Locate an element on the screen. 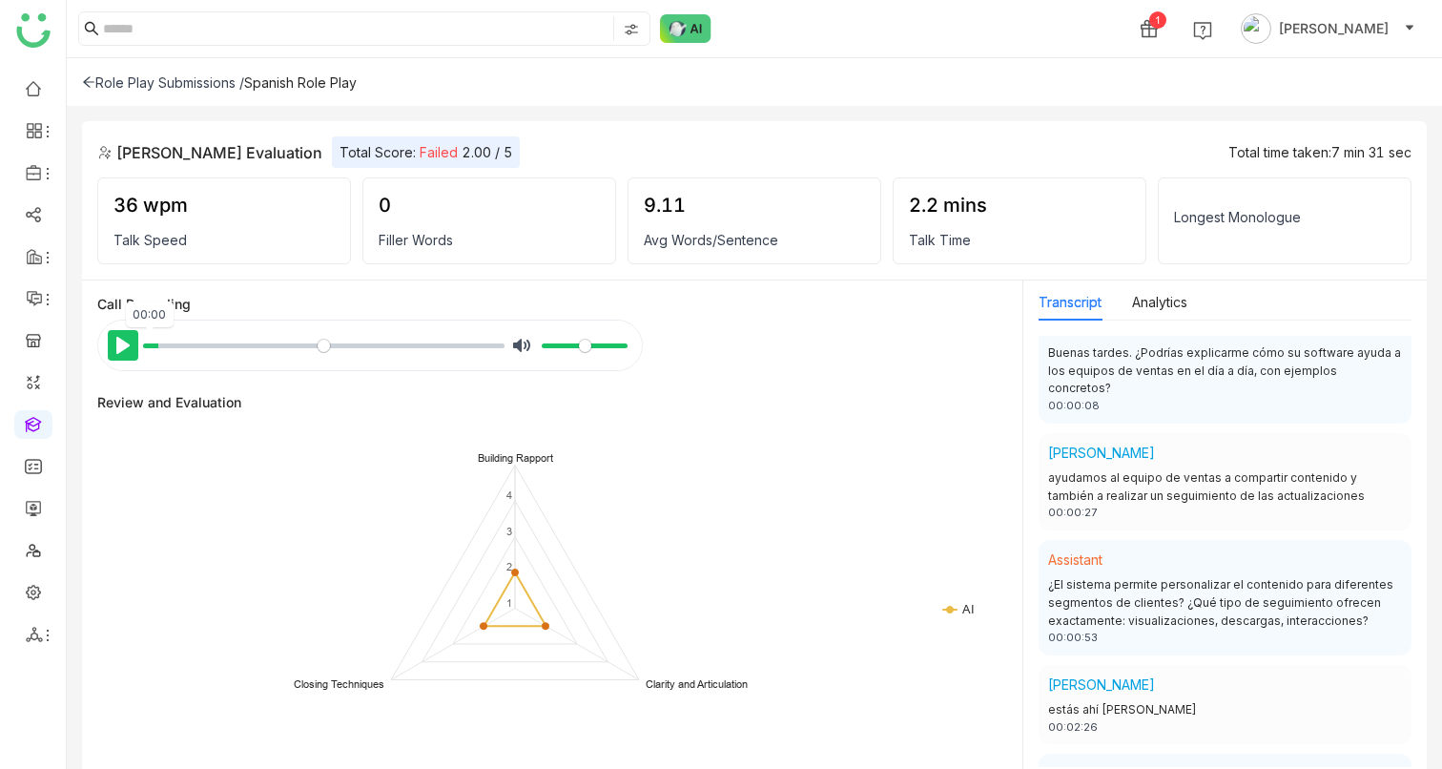 This screenshot has height=769, width=1442. text: Closing Techniques is located at coordinates (339, 684).